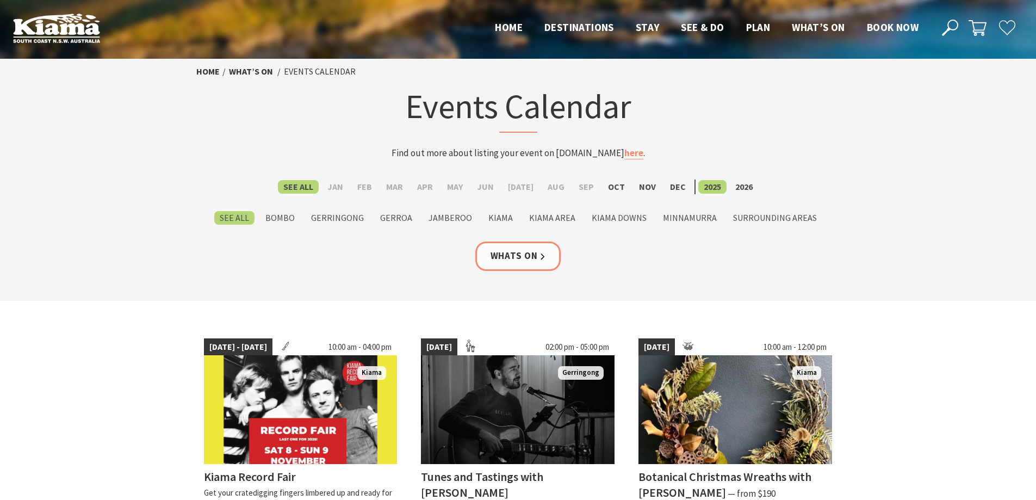 Image resolution: width=1036 pixels, height=500 pixels. Describe the element at coordinates (758, 27) in the screenshot. I see `span: Plan` at that location.